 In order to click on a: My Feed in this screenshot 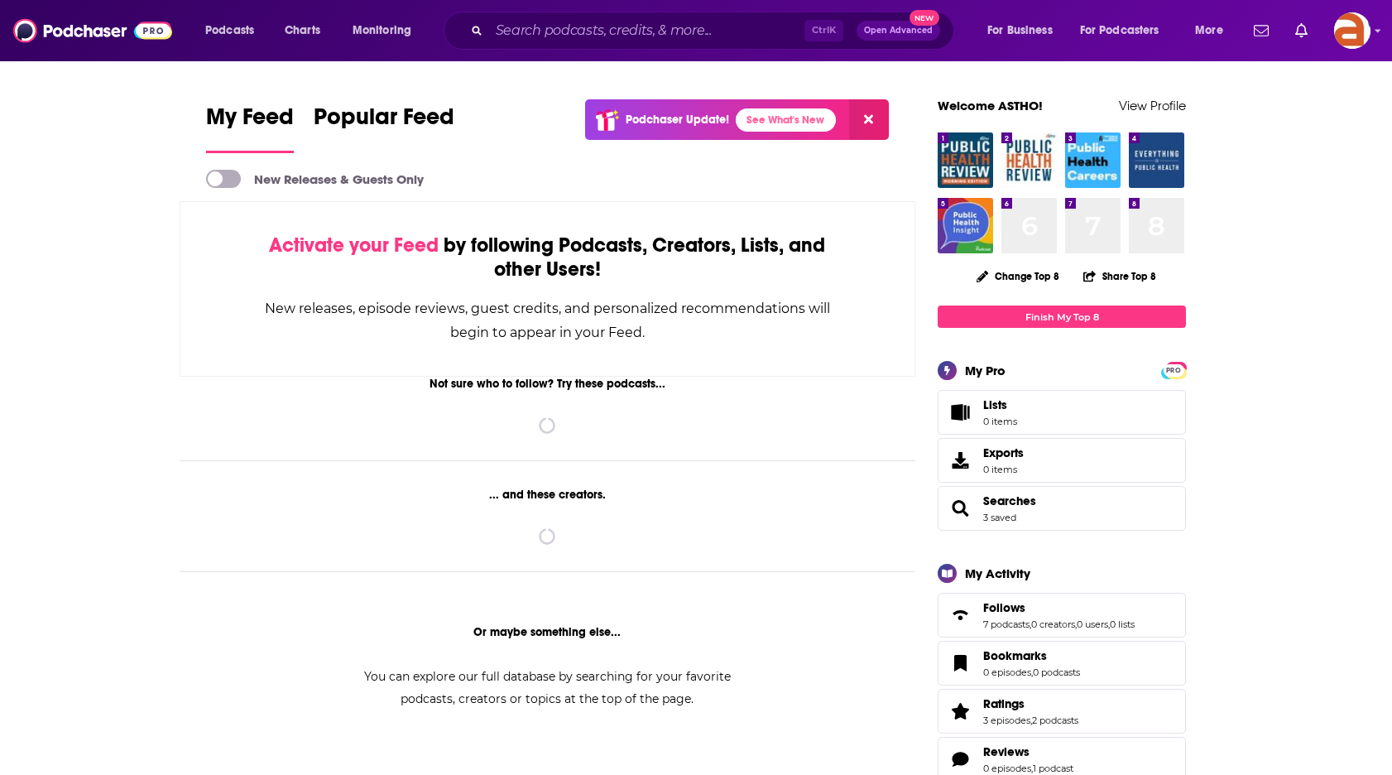, I will do `click(250, 127)`.